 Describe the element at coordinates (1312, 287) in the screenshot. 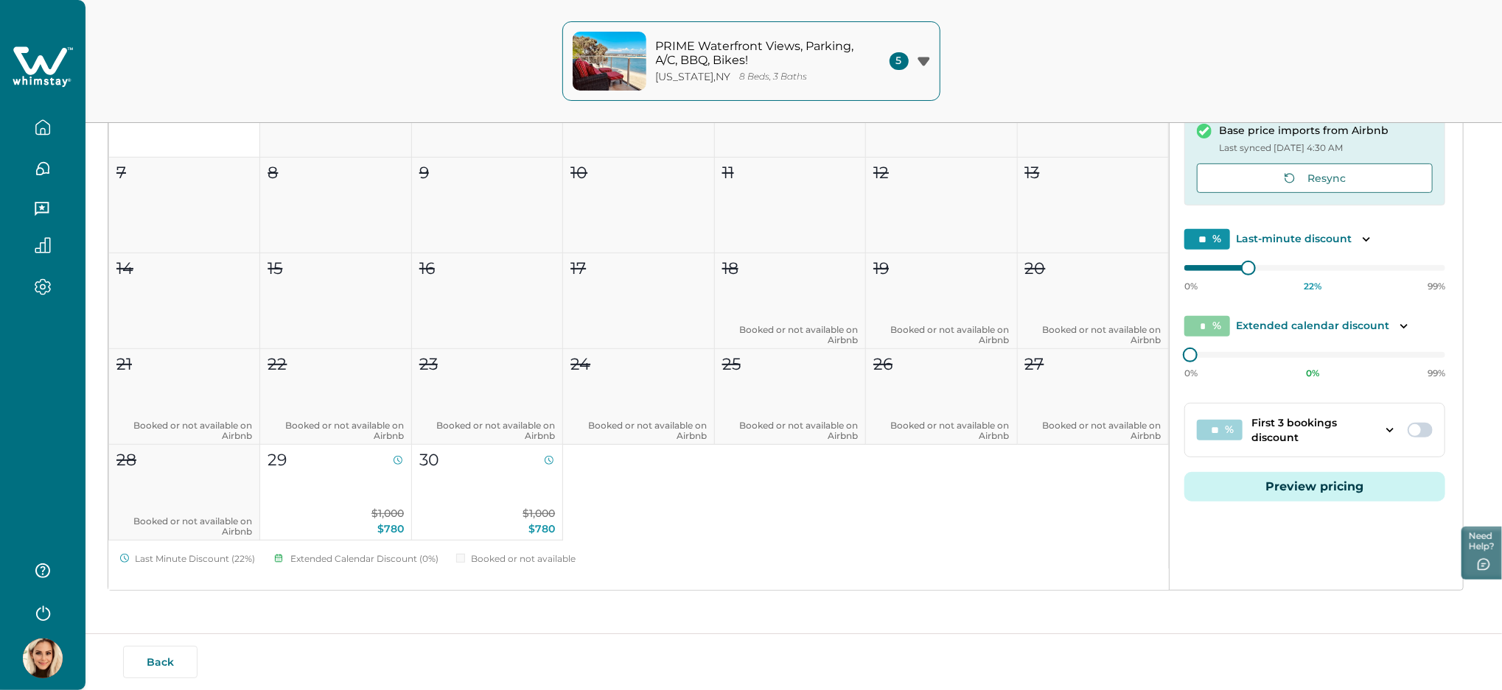

I see `p: 22 %` at that location.